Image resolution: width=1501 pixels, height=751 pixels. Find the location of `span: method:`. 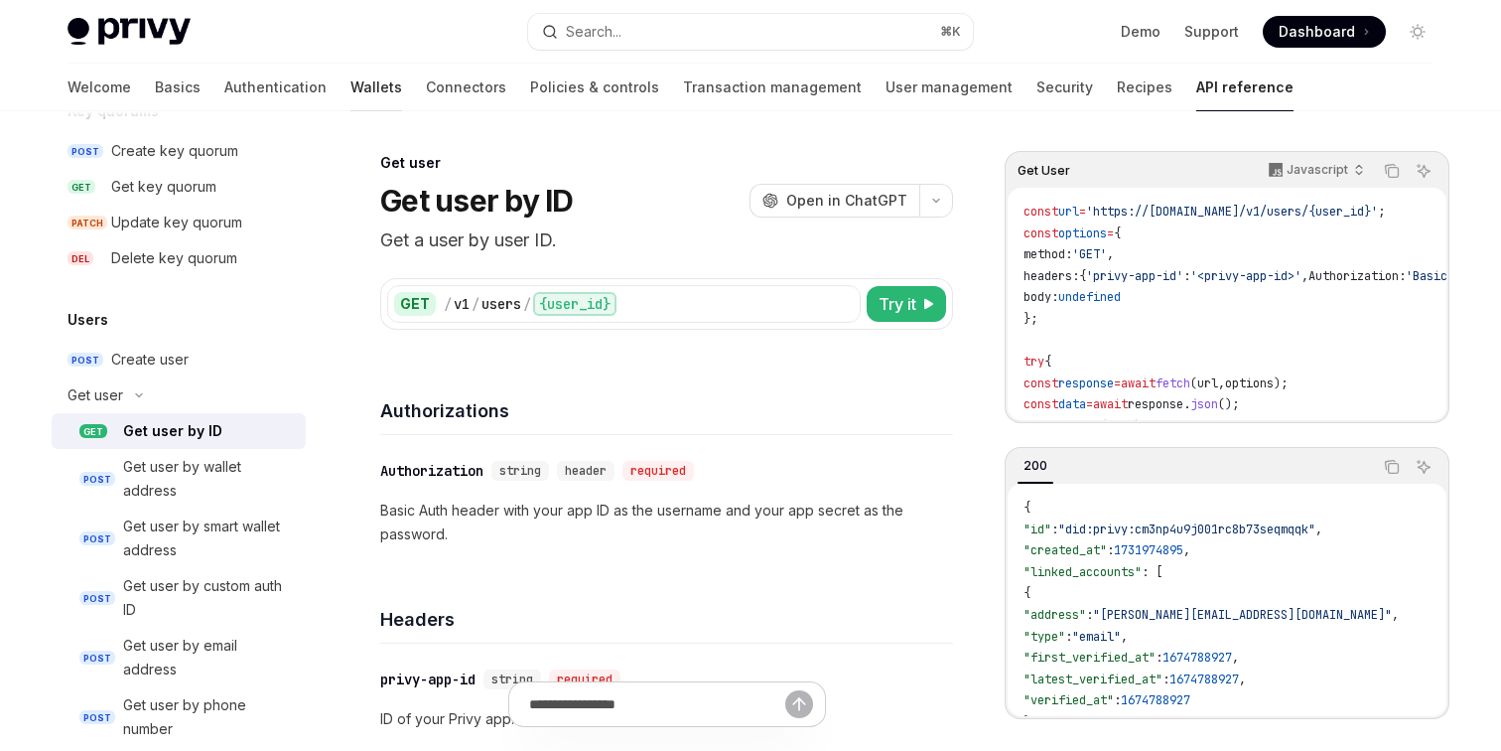

span: method: is located at coordinates (1047, 254).